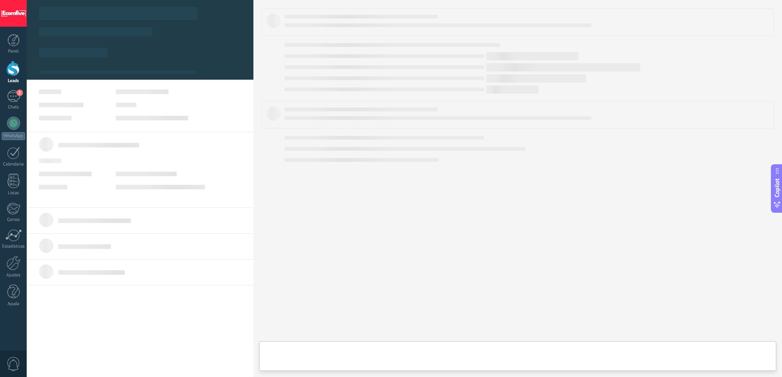 Image resolution: width=782 pixels, height=377 pixels. What do you see at coordinates (13, 136) in the screenshot?
I see `div: WhatsApp` at bounding box center [13, 136].